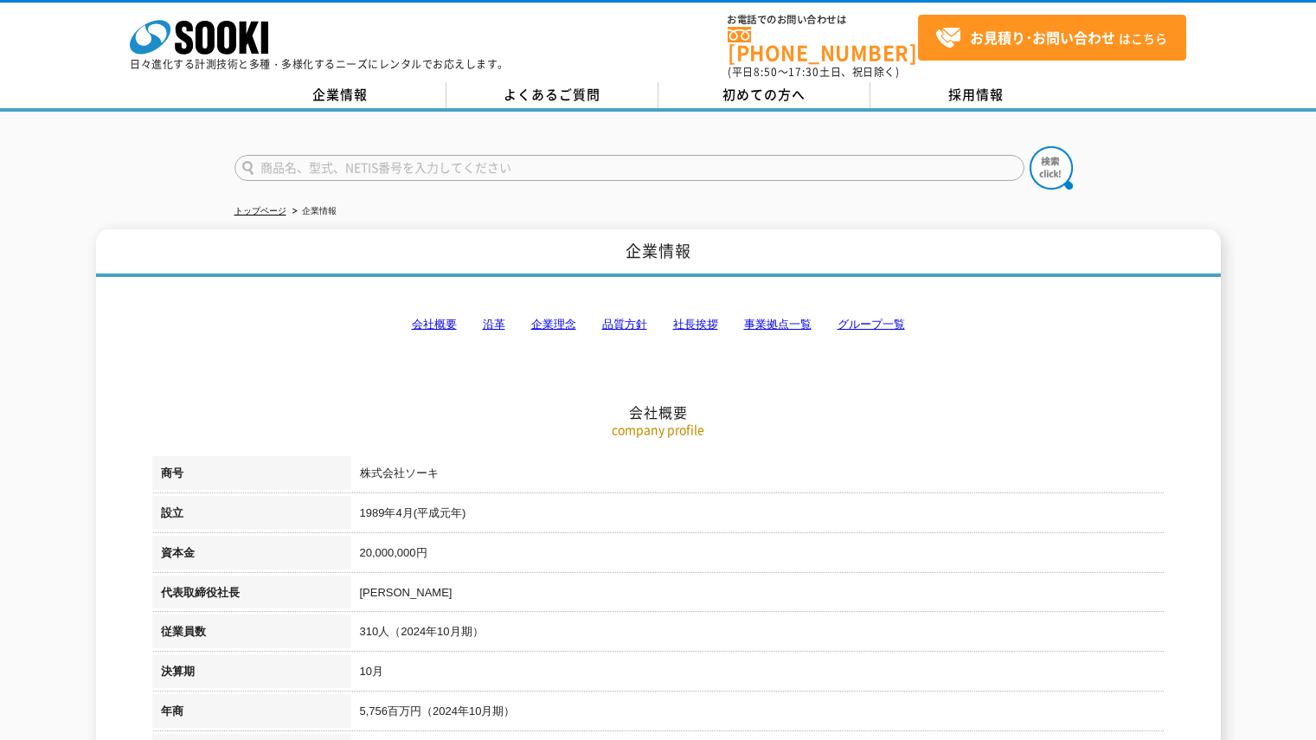  Describe the element at coordinates (758, 555) in the screenshot. I see `td: 20,000,000円` at that location.